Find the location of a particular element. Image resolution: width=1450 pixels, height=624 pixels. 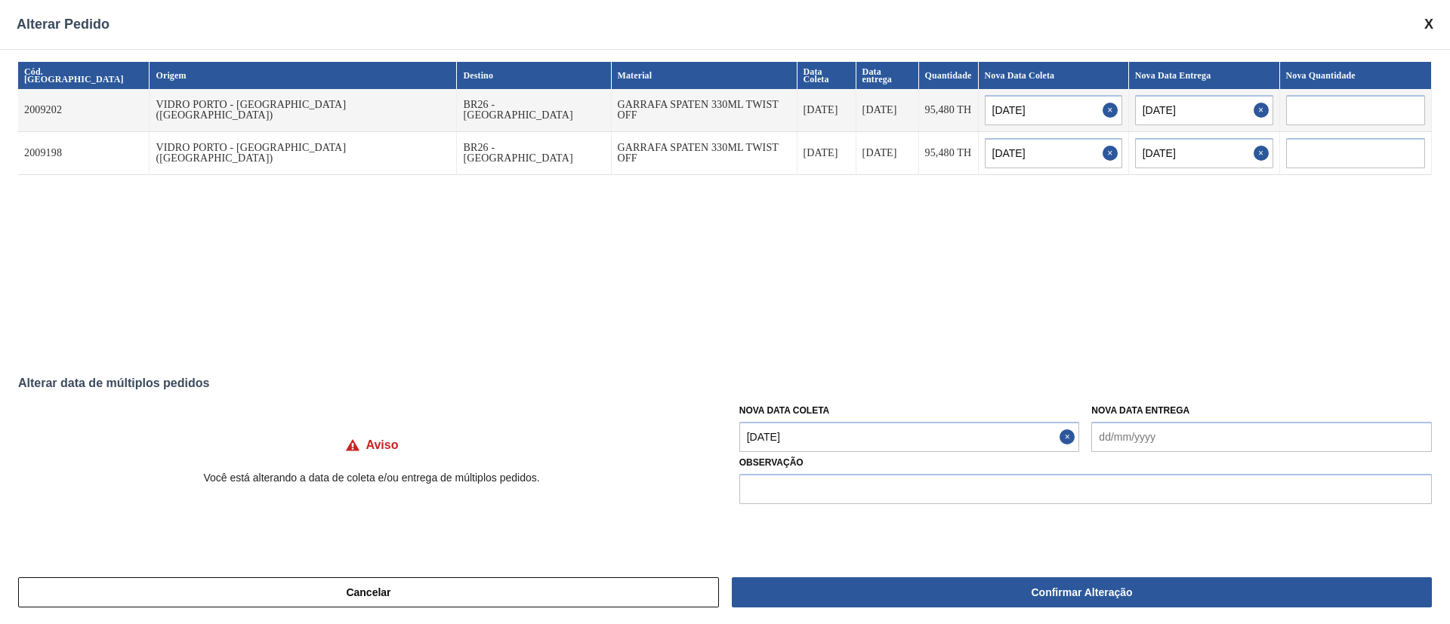

th: Quantidade is located at coordinates (948, 75).